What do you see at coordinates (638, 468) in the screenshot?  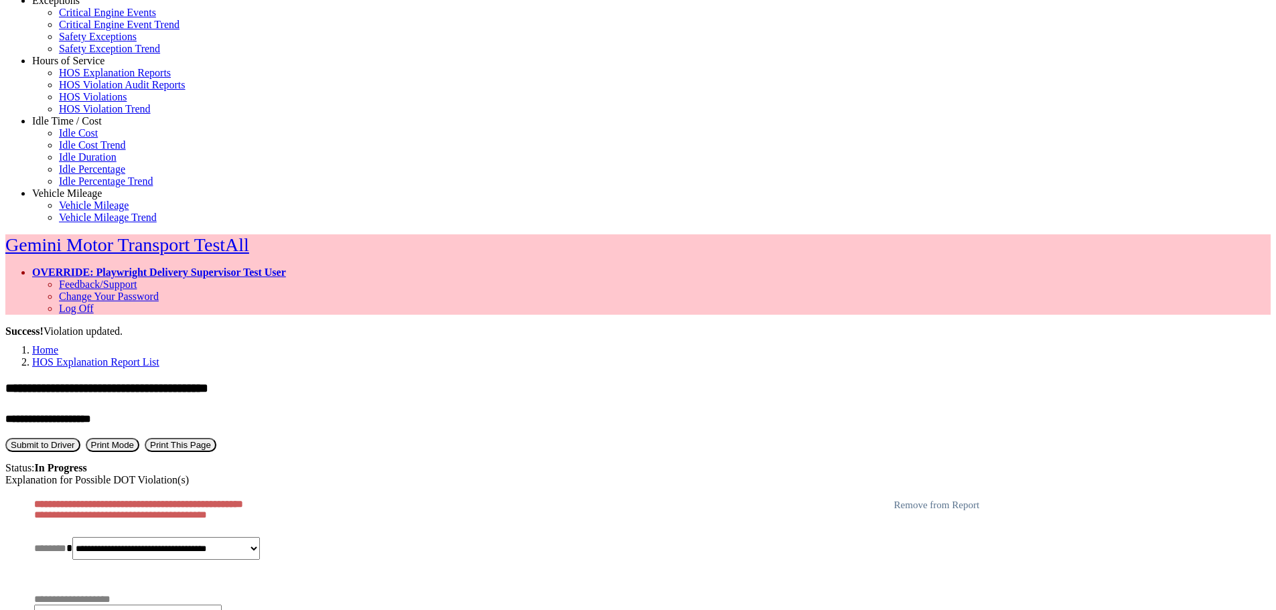 I see `div: Status:` at bounding box center [638, 468].